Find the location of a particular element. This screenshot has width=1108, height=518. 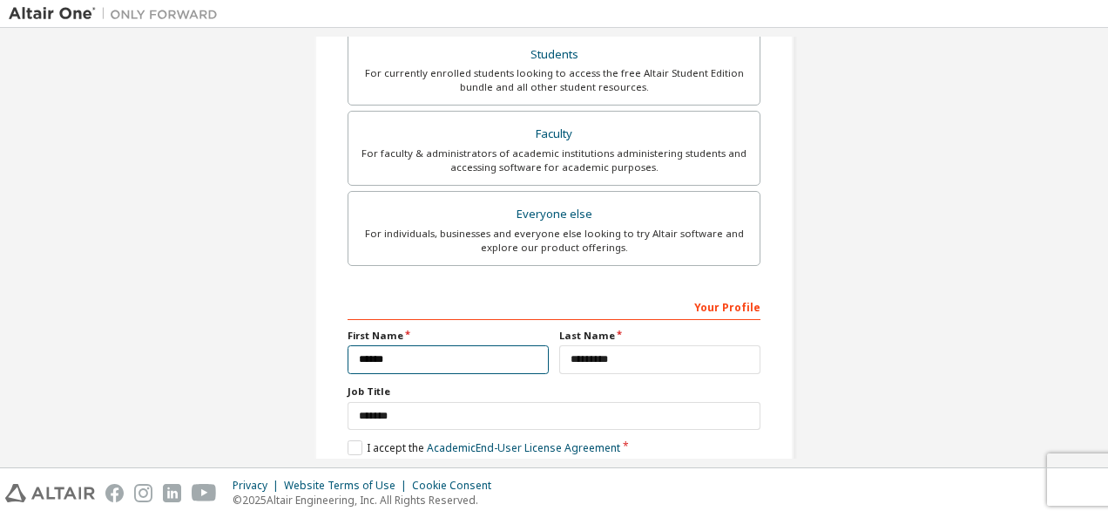

p: © 2025 Altair Engineering, Inc. All Rights Reserved. is located at coordinates (367, 499).